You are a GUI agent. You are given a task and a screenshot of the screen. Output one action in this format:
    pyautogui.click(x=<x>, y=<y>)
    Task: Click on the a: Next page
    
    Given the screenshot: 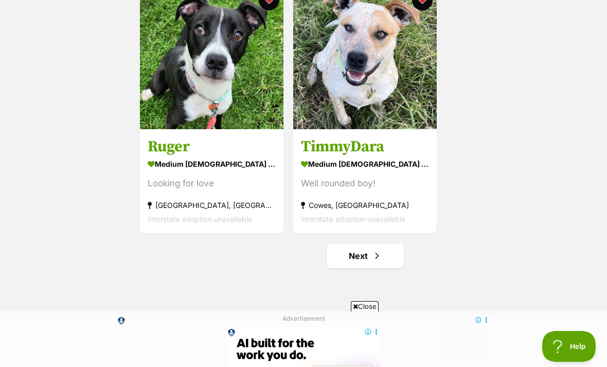 What is the action you would take?
    pyautogui.click(x=365, y=256)
    